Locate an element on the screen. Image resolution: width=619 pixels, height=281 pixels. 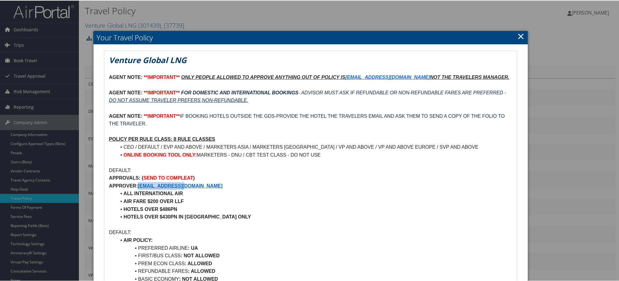
strong: APPROVALS: is located at coordinates (125, 177).